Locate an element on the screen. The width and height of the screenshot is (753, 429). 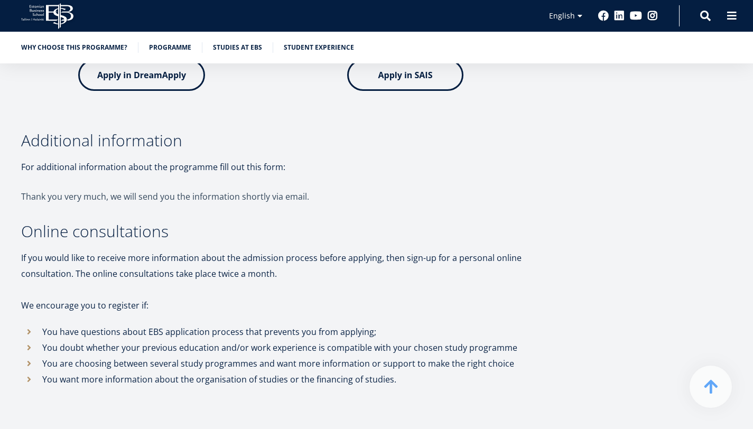
h3: Additional information is located at coordinates (272, 140).